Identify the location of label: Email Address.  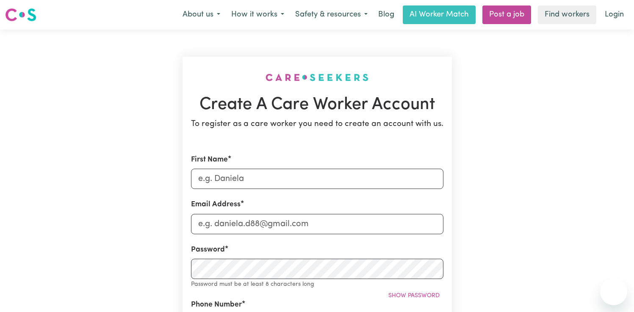
(215, 205).